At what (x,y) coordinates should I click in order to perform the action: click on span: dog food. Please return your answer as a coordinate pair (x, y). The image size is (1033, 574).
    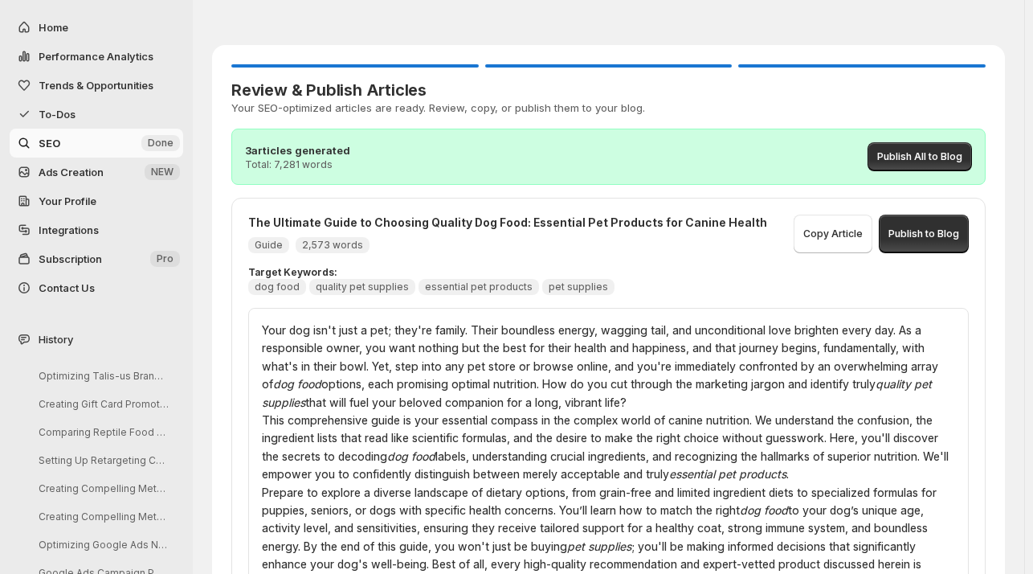
    Looking at the image, I should click on (277, 287).